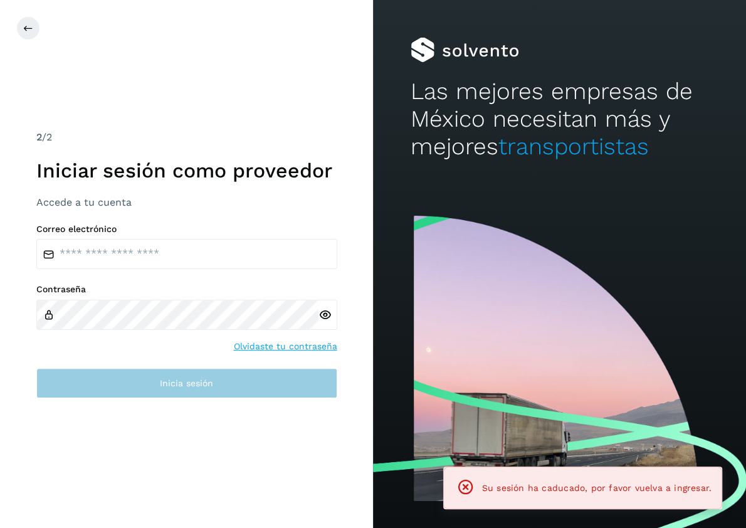 The width and height of the screenshot is (746, 528). What do you see at coordinates (187, 137) in the screenshot?
I see `div: /2` at bounding box center [187, 137].